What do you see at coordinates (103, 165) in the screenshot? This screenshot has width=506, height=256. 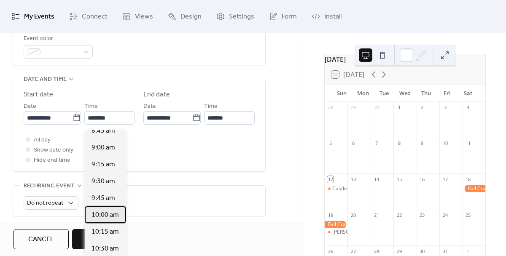 I see `span: 9:15 am` at bounding box center [103, 165].